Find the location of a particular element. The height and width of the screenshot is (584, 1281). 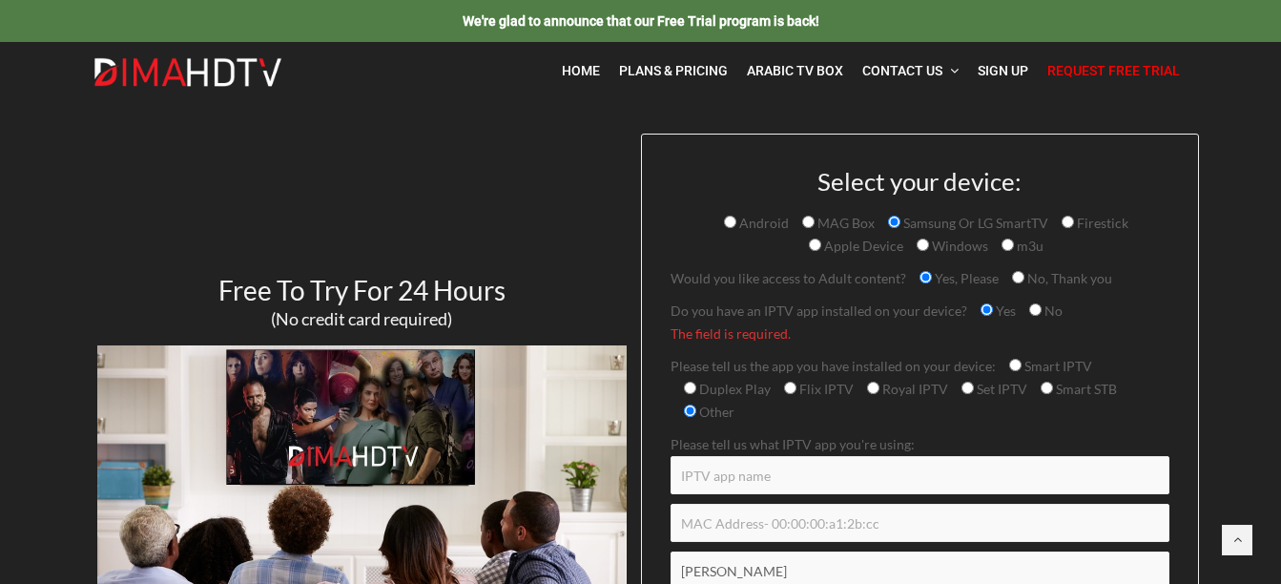

span: Yes, Please is located at coordinates (965, 278).